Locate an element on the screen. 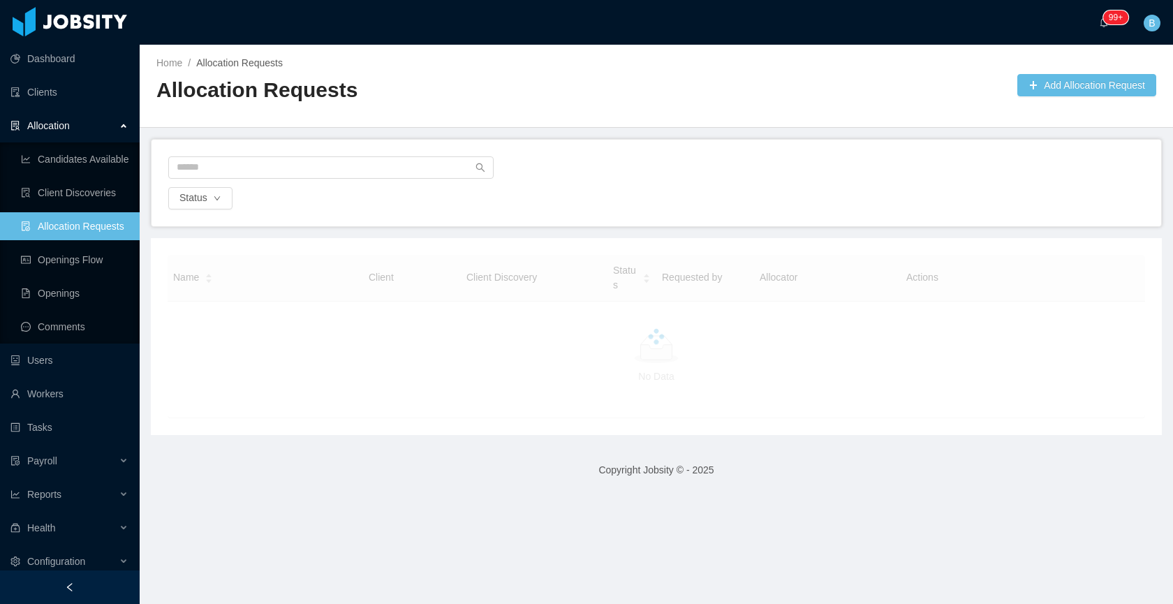  a: icon: line-chartCandidates Available is located at coordinates (75, 159).